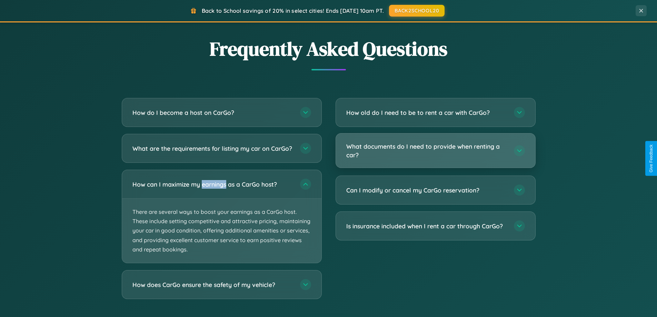 The width and height of the screenshot is (657, 317). What do you see at coordinates (426, 112) in the screenshot?
I see `h3: How old do I need to be to rent a car with CarGo?` at bounding box center [426, 112].